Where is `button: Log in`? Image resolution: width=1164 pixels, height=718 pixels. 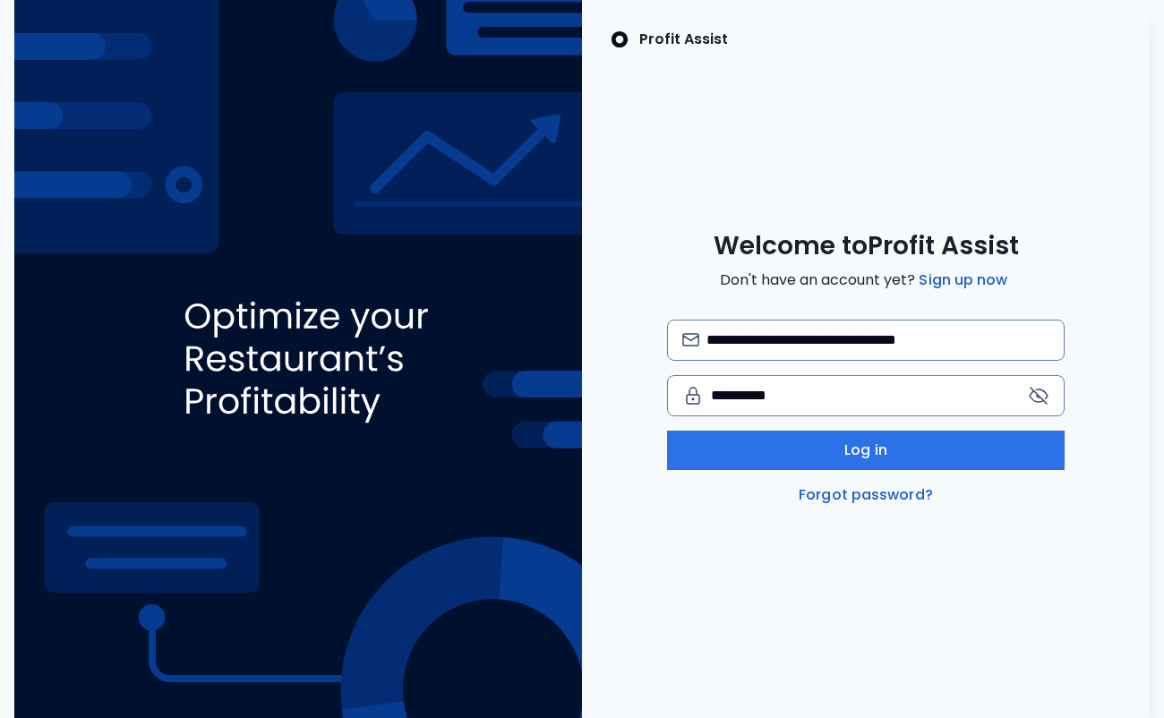
button: Log in is located at coordinates (866, 450).